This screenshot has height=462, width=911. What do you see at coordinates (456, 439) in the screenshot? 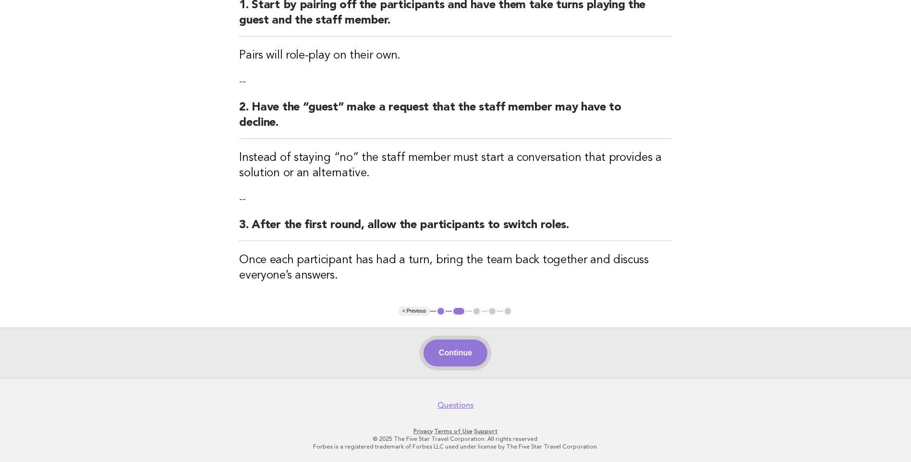
I see `p: © 2025 The Five Star Travel Corporation. All rights reserved.` at bounding box center [456, 439].